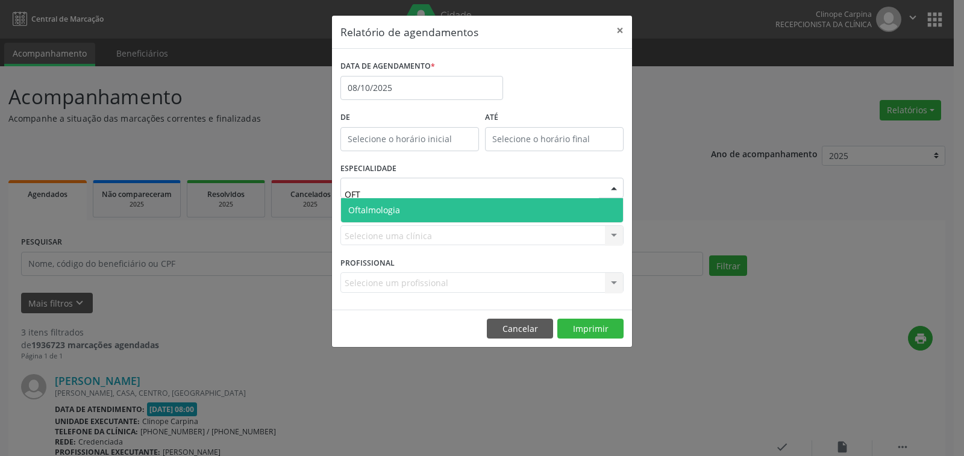 The width and height of the screenshot is (964, 456). What do you see at coordinates (409, 32) in the screenshot?
I see `h5: Relatório de agendamentos` at bounding box center [409, 32].